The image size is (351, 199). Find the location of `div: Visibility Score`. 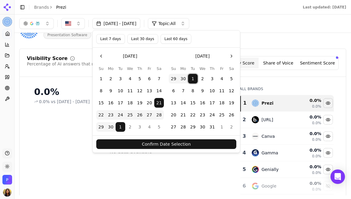

div: Visibility Score is located at coordinates (47, 59).